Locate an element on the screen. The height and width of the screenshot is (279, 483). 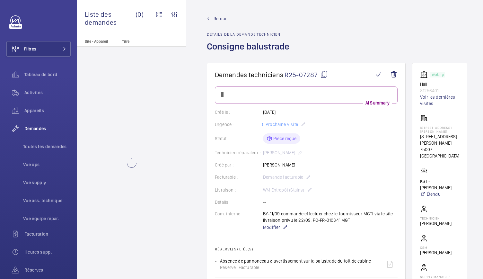
p: Technicien is located at coordinates (436, 218).